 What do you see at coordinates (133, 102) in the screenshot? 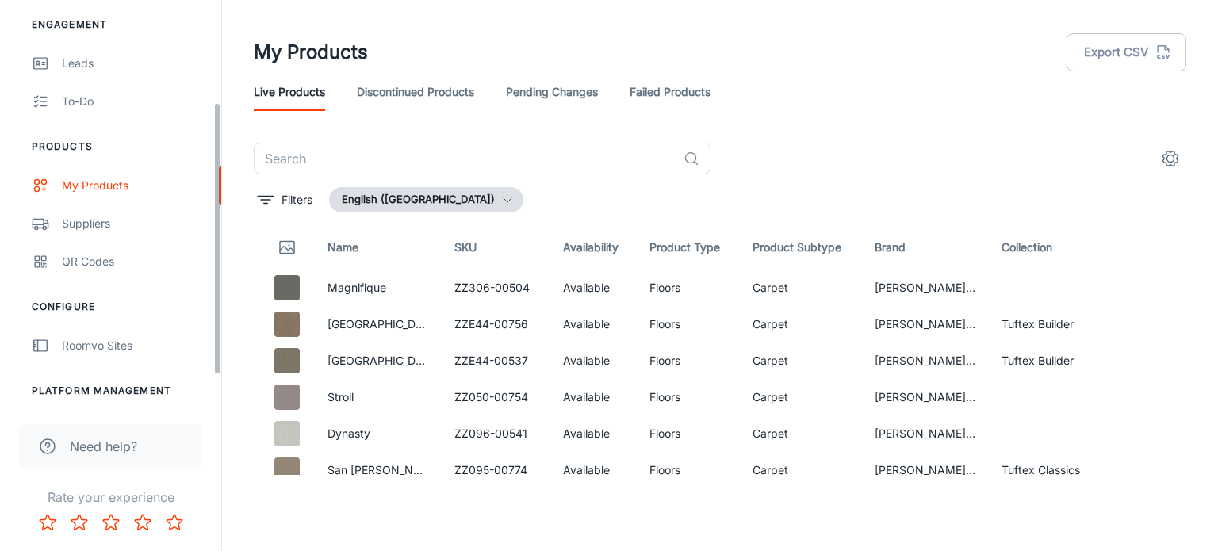
I see `div: To-do` at bounding box center [133, 102].